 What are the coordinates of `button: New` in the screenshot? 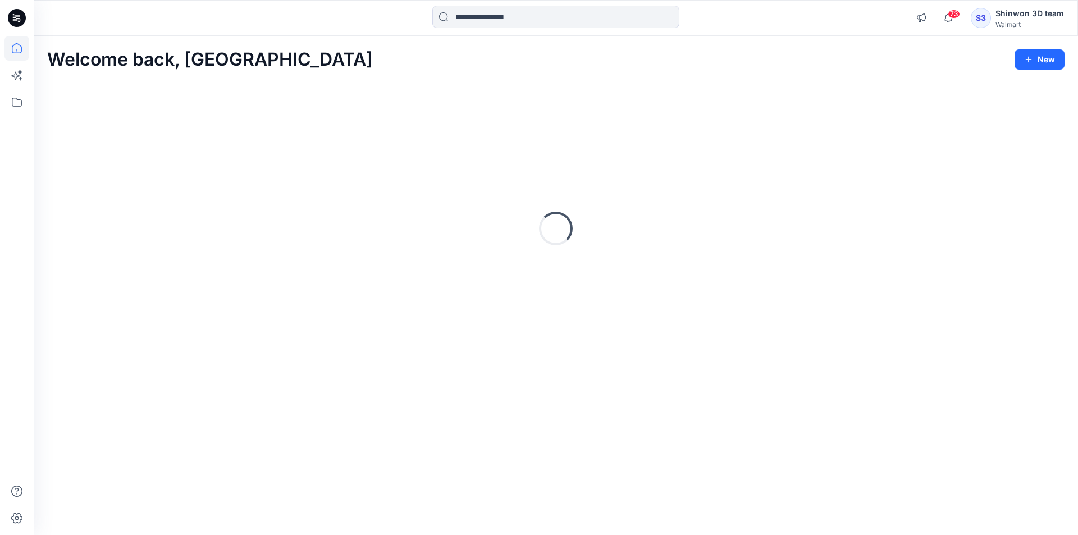 It's located at (1040, 60).